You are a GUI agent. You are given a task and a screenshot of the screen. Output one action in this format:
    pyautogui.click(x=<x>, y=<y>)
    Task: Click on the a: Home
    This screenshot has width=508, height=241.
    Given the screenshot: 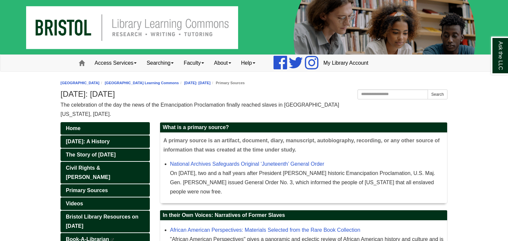 What is the action you would take?
    pyautogui.click(x=105, y=129)
    